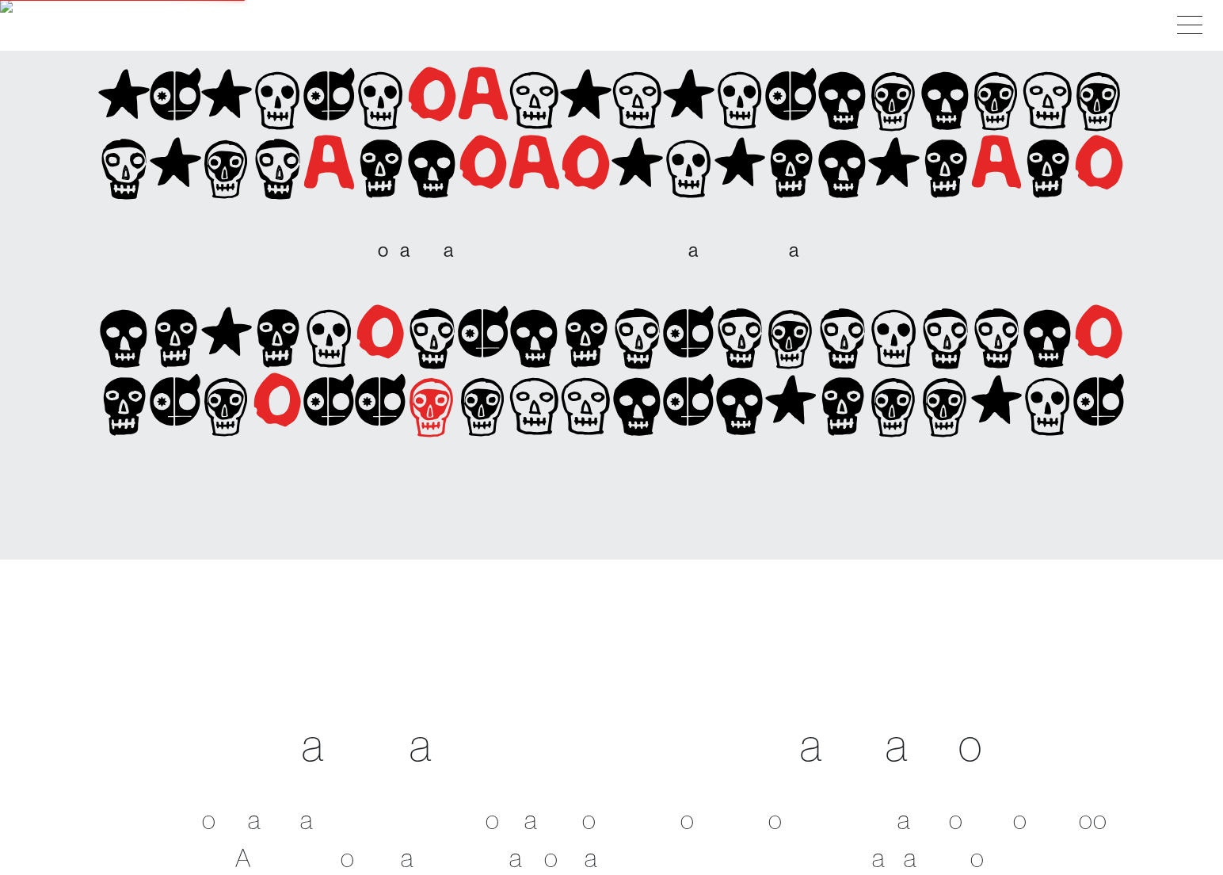 This screenshot has height=875, width=1223. I want to click on span: A, so click(243, 857).